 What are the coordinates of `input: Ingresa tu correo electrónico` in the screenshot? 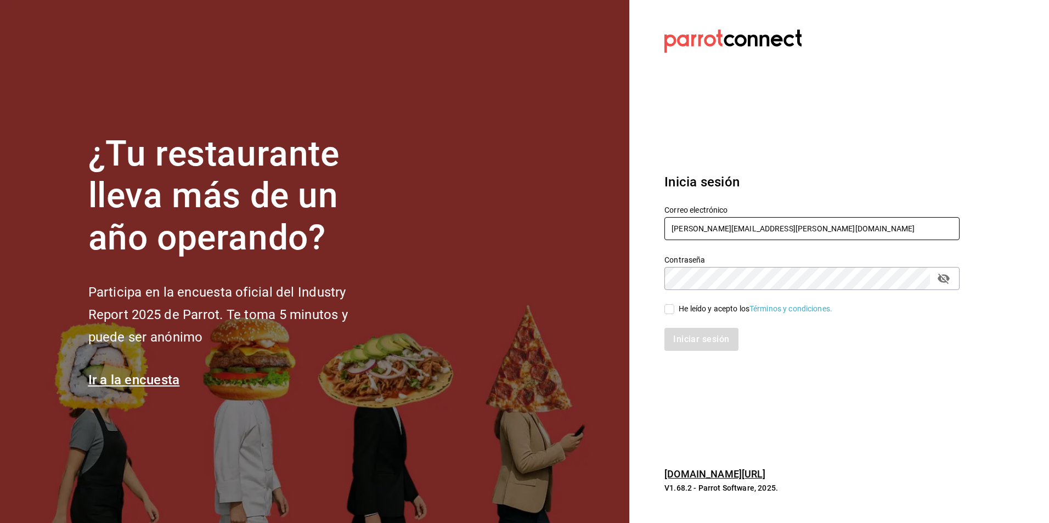 It's located at (812, 229).